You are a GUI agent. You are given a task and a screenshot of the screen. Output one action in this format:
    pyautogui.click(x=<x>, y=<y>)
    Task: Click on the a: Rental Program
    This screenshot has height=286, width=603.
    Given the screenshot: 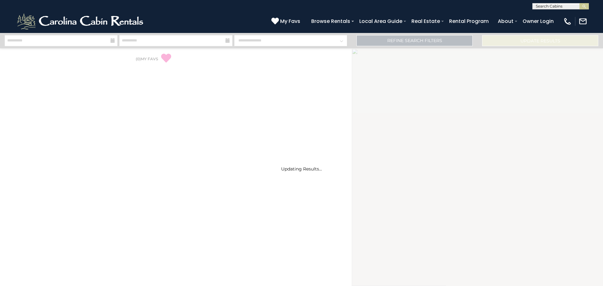 What is the action you would take?
    pyautogui.click(x=469, y=21)
    